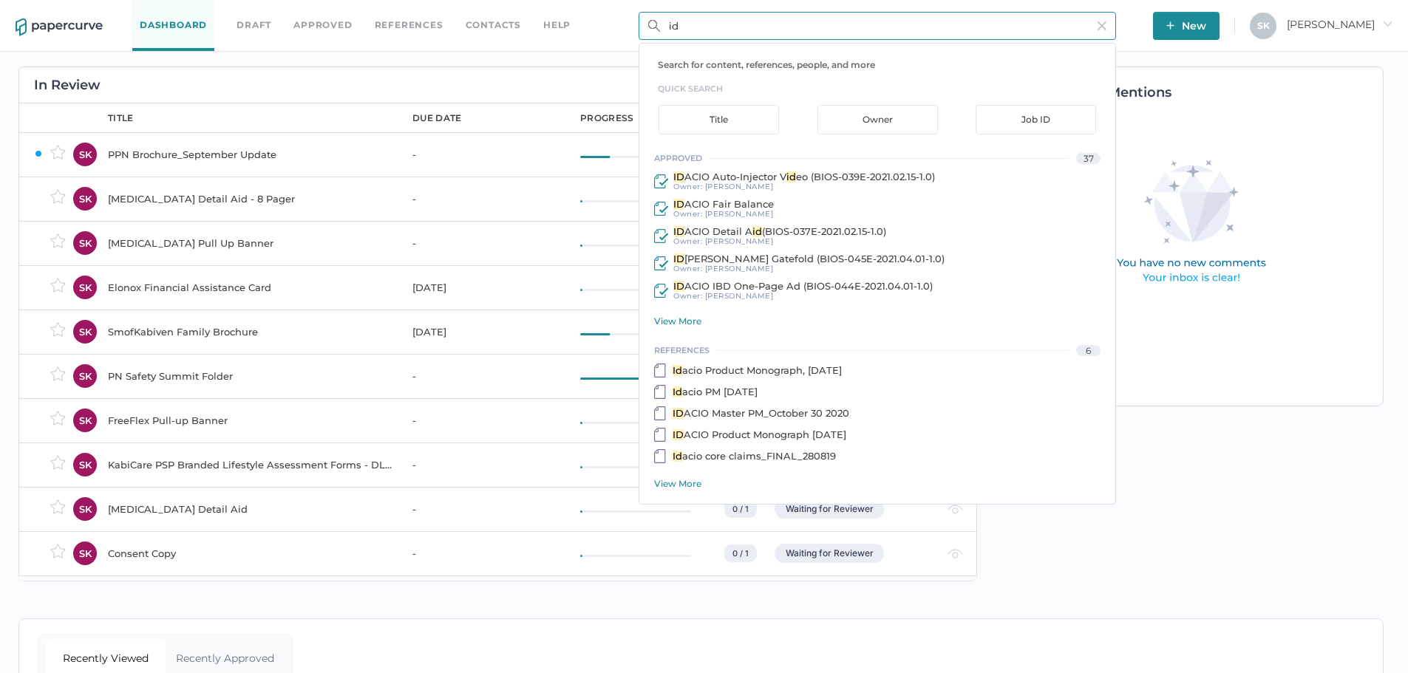 The height and width of the screenshot is (673, 1408). I want to click on span: ACIO IBD One-Page Ad (BIOS-044E-2021.04.01-1.0), so click(809, 286).